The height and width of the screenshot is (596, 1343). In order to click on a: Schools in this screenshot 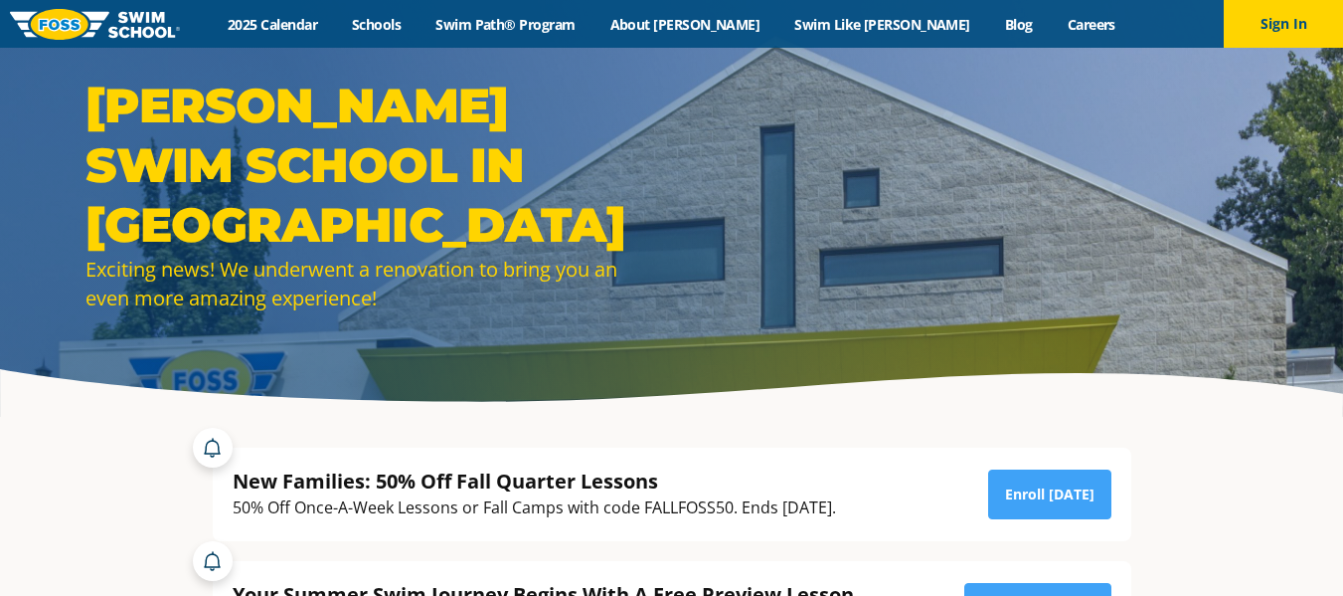, I will do `click(377, 24)`.